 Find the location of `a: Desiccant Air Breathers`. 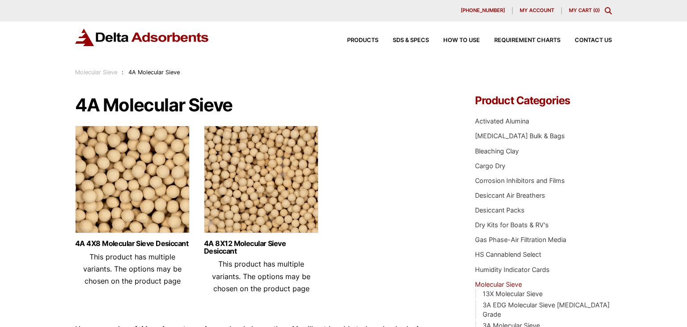

a: Desiccant Air Breathers is located at coordinates (510, 195).